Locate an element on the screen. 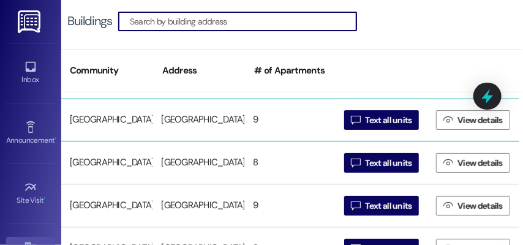 Image resolution: width=523 pixels, height=245 pixels. div: Community is located at coordinates (107, 70).